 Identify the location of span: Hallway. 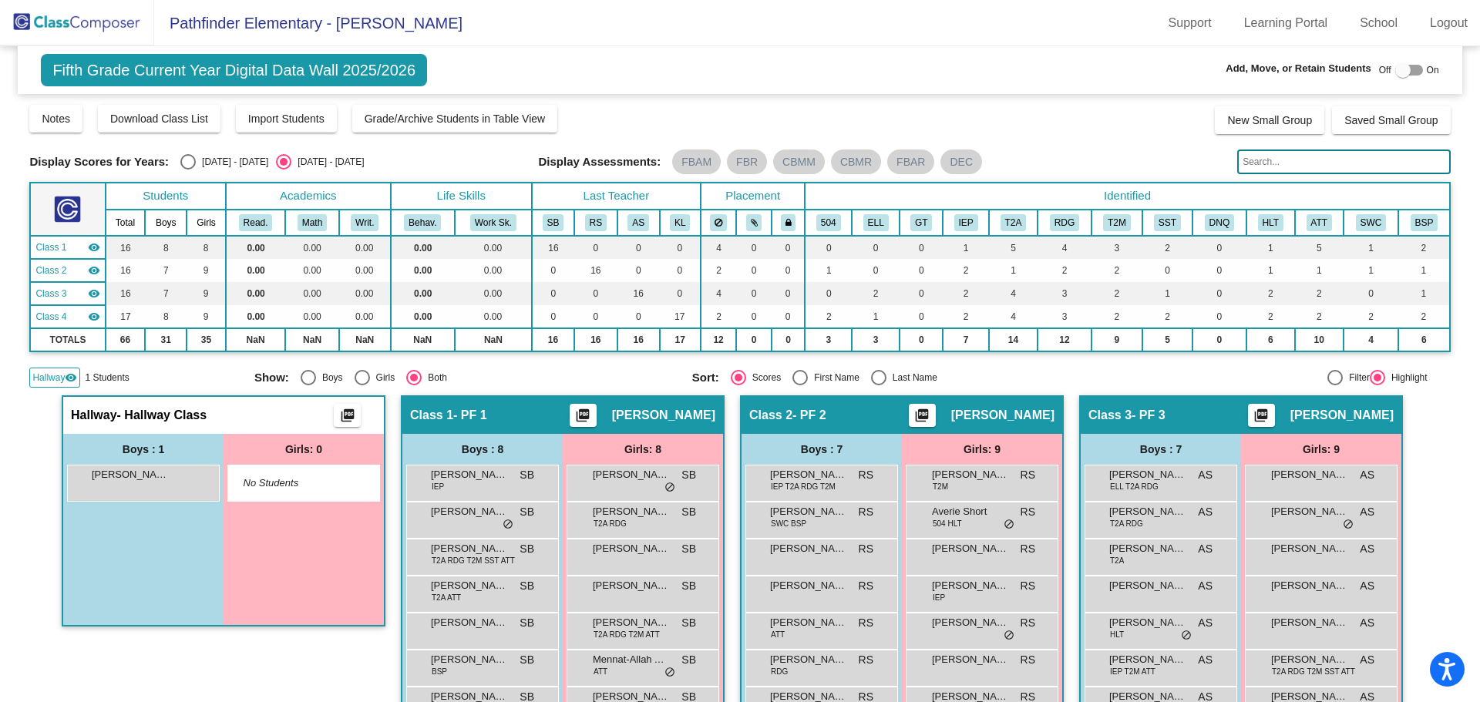
(49, 378).